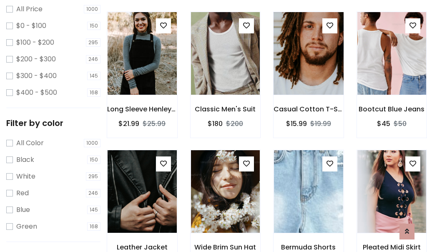 The image size is (427, 252). I want to click on h6: Casual Cotton T-Shirt, so click(309, 109).